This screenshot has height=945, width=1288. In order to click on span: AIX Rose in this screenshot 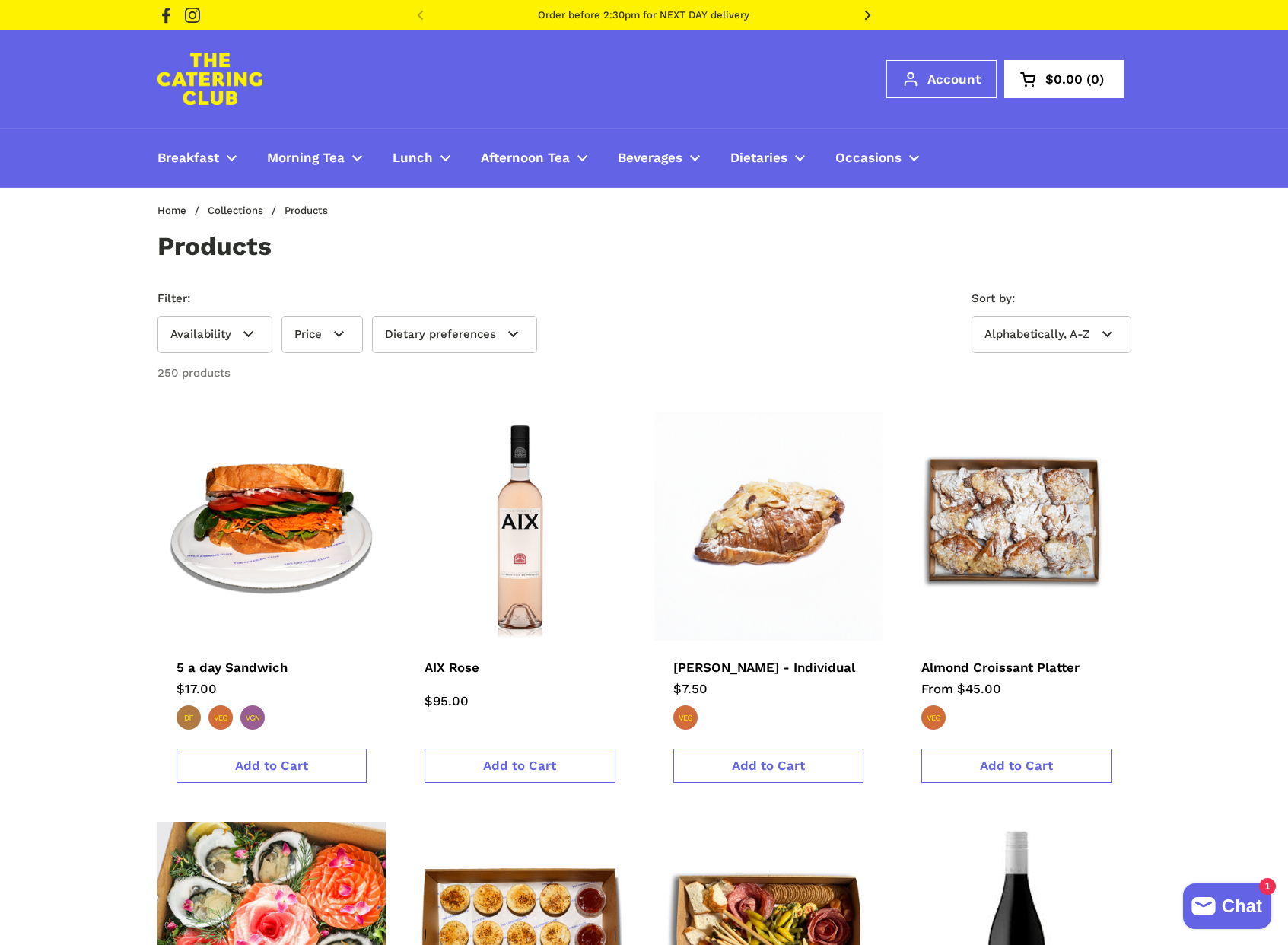, I will do `click(452, 668)`.